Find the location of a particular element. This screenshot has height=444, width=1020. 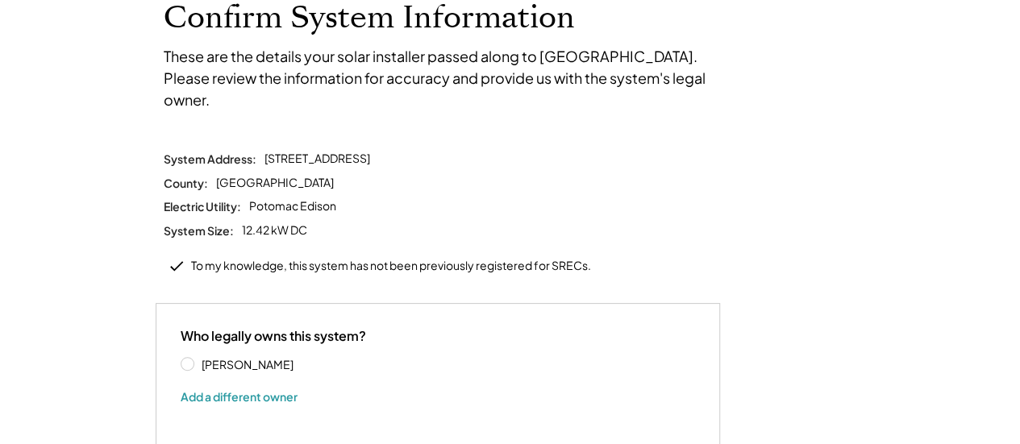

div: System Address: is located at coordinates (210, 159).